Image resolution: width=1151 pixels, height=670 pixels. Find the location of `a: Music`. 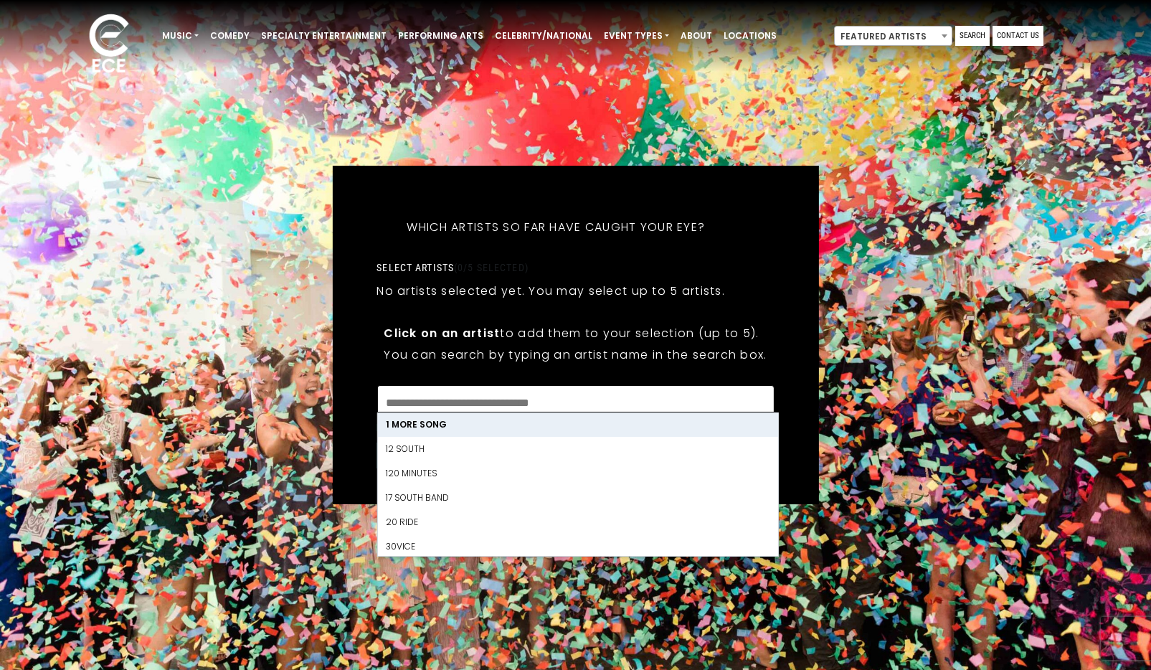

a: Music is located at coordinates (180, 36).